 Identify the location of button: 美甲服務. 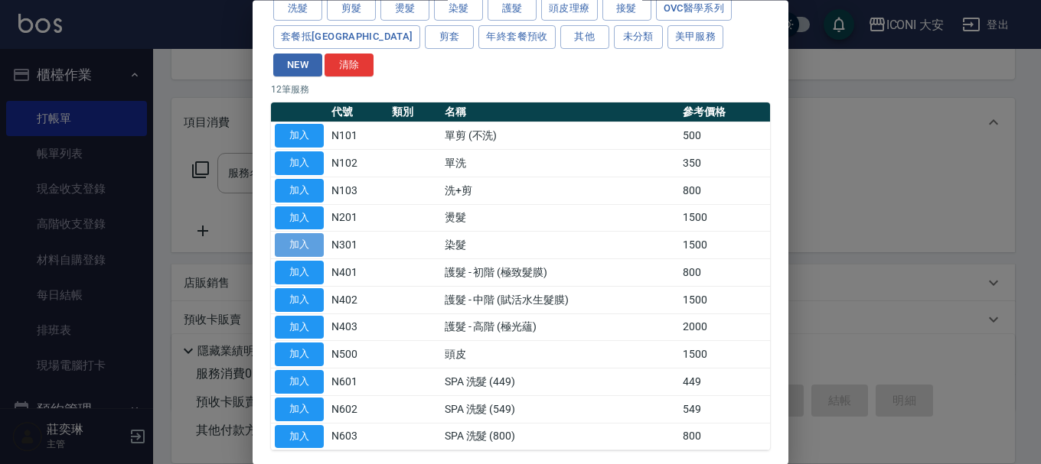
(695, 37).